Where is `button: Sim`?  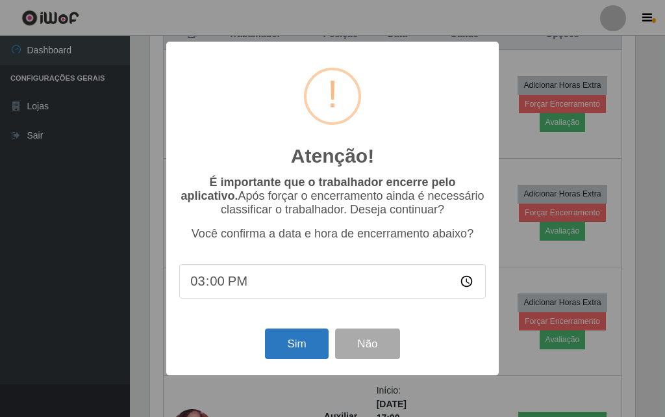
button: Sim is located at coordinates (296, 343).